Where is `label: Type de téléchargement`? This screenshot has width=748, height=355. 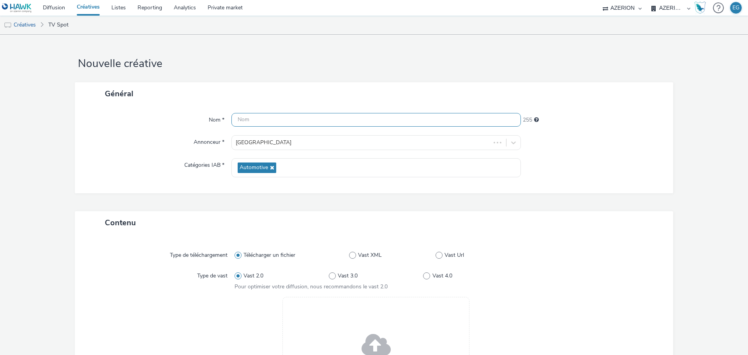 label: Type de téléchargement is located at coordinates (199, 253).